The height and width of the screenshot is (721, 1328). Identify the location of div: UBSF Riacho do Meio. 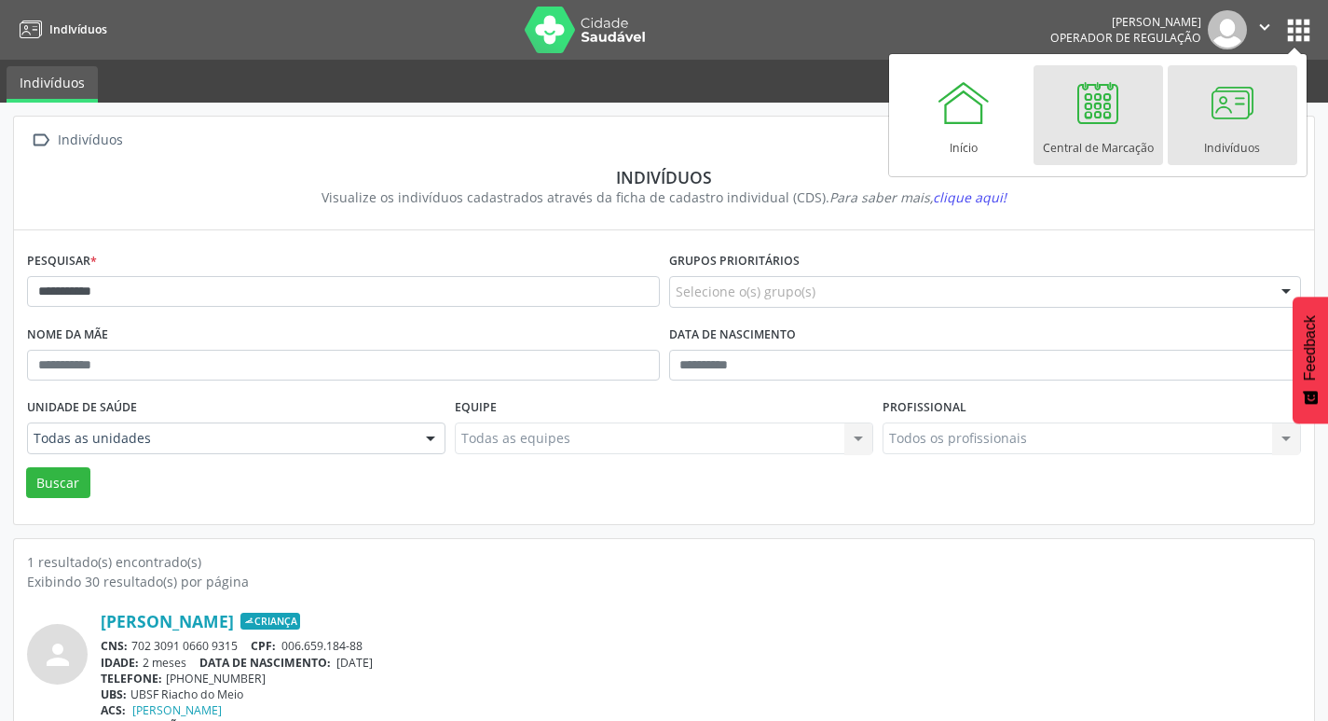
(701, 694).